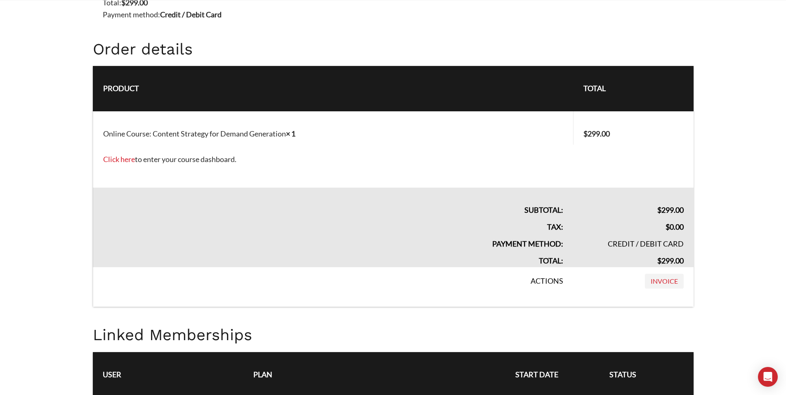 This screenshot has width=786, height=395. I want to click on th: Payment method:, so click(333, 241).